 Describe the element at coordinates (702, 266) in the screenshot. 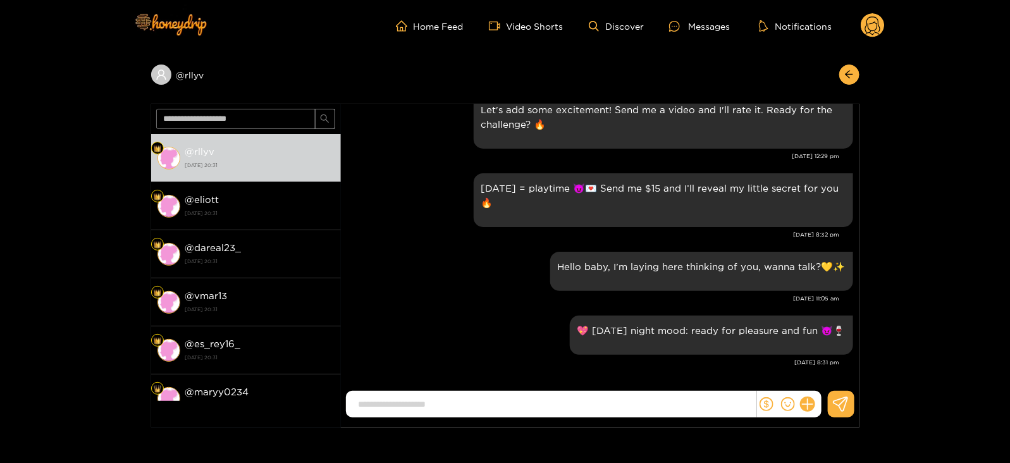

I see `p: Hello baby, I’m laying here thinking of you, wanna talk?💛✨` at that location.